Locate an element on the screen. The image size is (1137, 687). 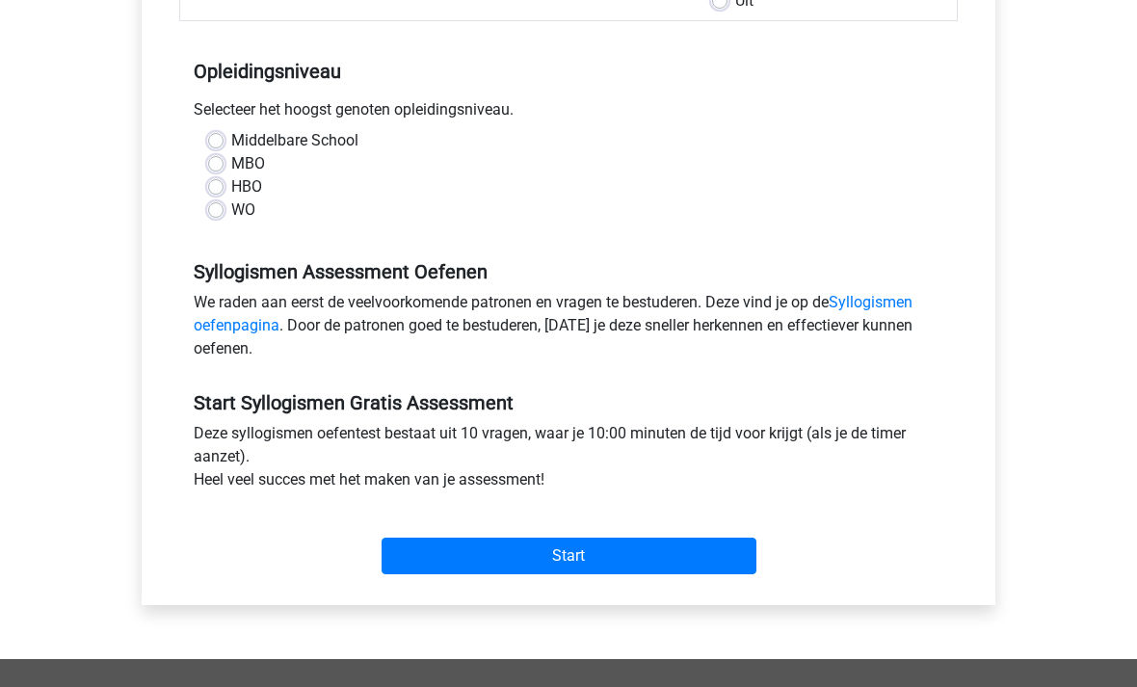
label: HBO is located at coordinates (247, 188).